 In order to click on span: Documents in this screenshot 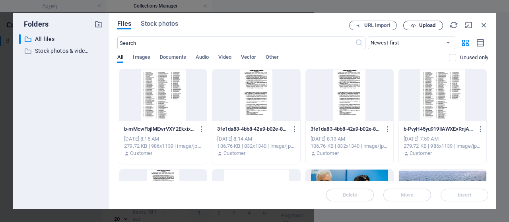, I will do `click(173, 58)`.